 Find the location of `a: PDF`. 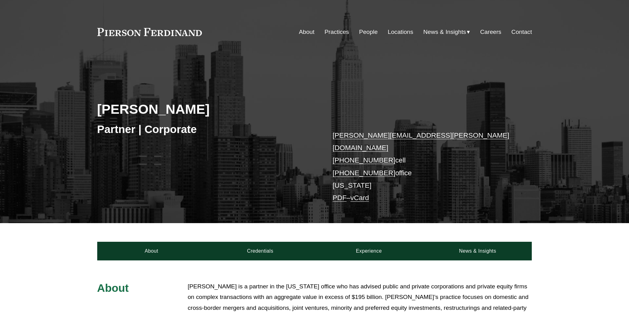

a: PDF is located at coordinates (340, 198).